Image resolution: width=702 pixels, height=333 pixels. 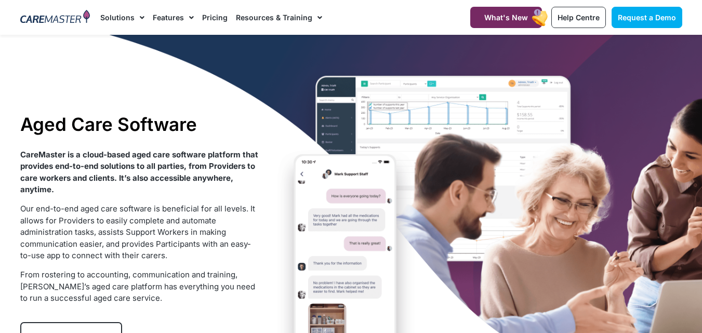 I want to click on a: What's New, so click(x=506, y=17).